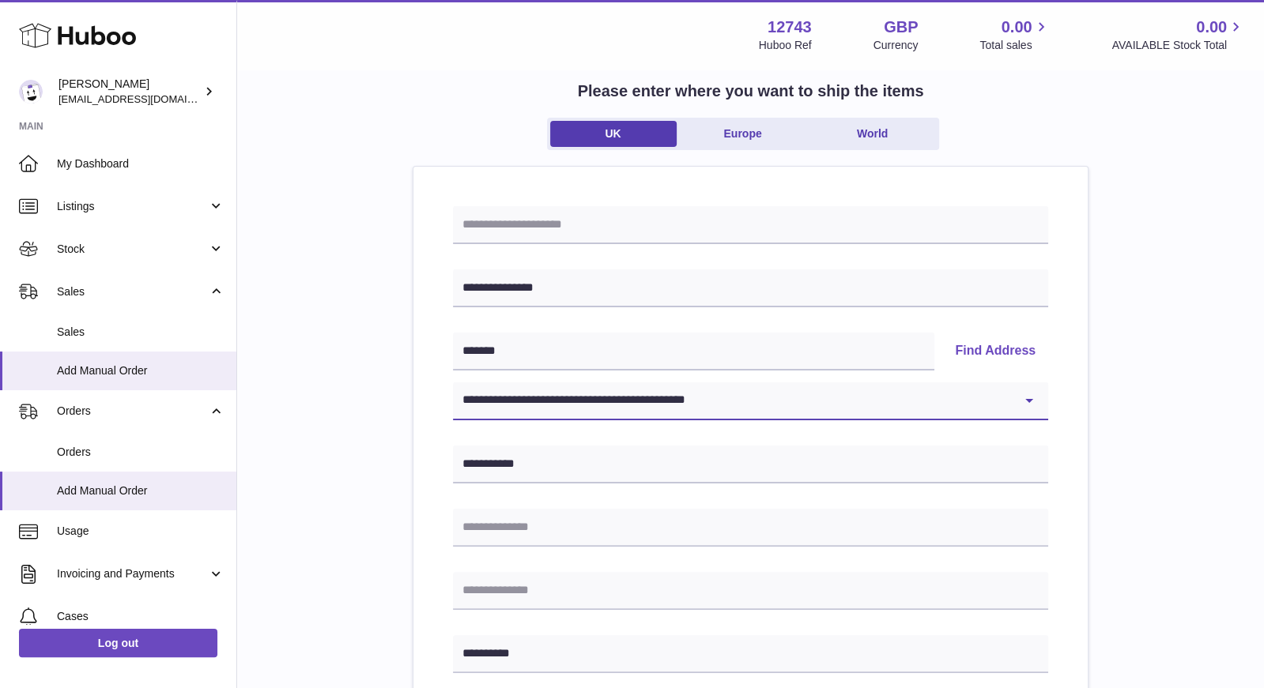  Describe the element at coordinates (873, 134) in the screenshot. I see `a: World` at that location.